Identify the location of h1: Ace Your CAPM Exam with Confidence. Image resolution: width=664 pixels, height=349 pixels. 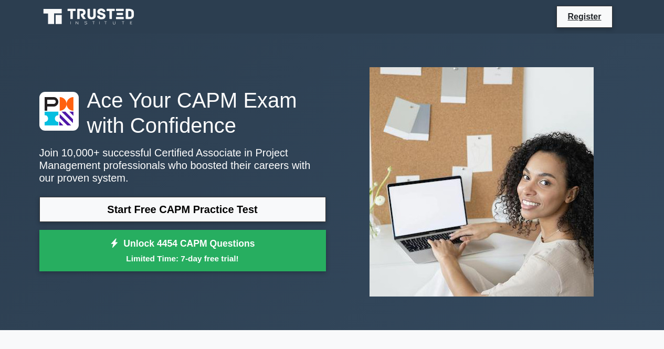
(183, 113).